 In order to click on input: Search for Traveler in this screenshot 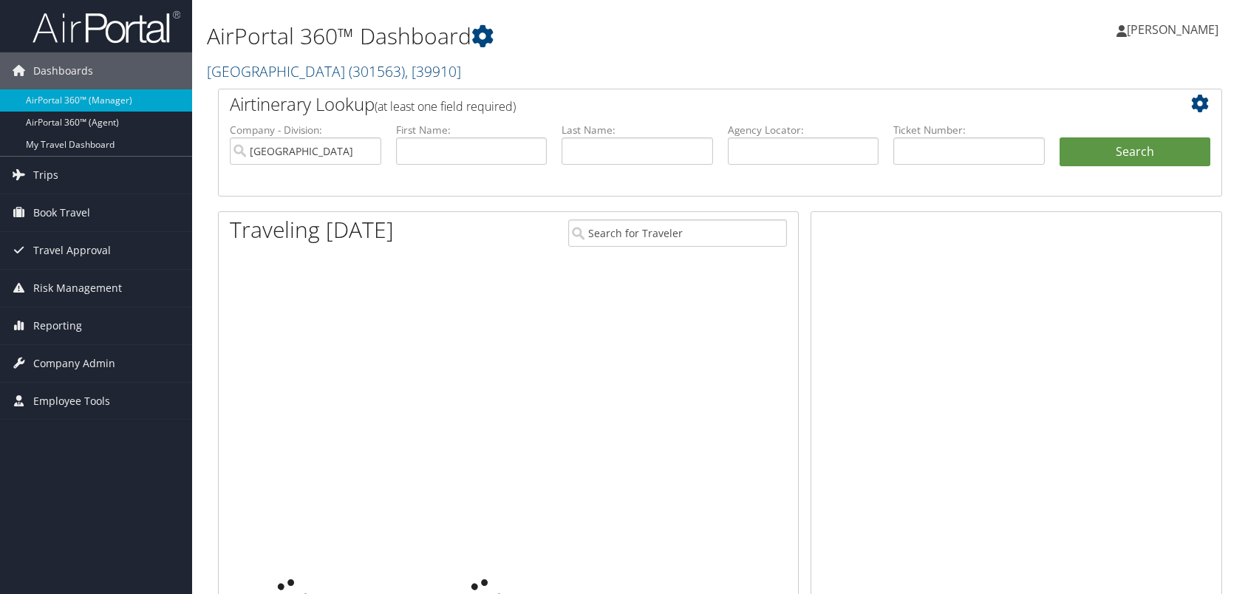, I will do `click(677, 233)`.